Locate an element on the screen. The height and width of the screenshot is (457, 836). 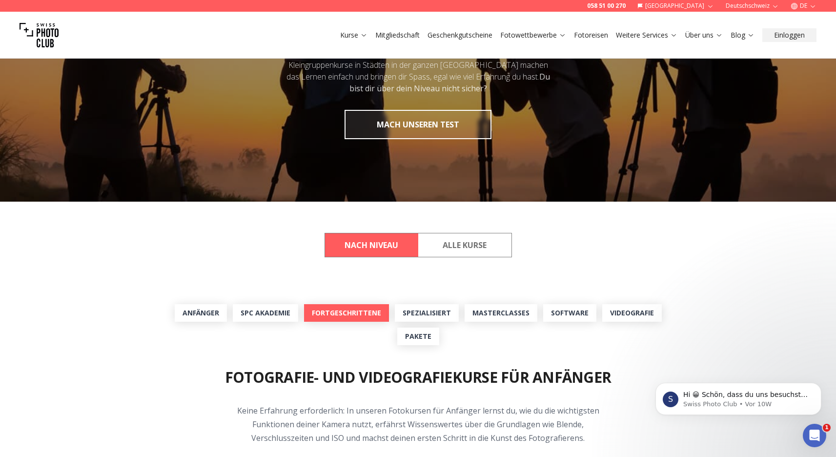
div: Egal, ob du nur ein paar Stunden oder ein ganzes Jahr Zeit hast, um dich mit der Fotografie zu be... is located at coordinates (418, 59).